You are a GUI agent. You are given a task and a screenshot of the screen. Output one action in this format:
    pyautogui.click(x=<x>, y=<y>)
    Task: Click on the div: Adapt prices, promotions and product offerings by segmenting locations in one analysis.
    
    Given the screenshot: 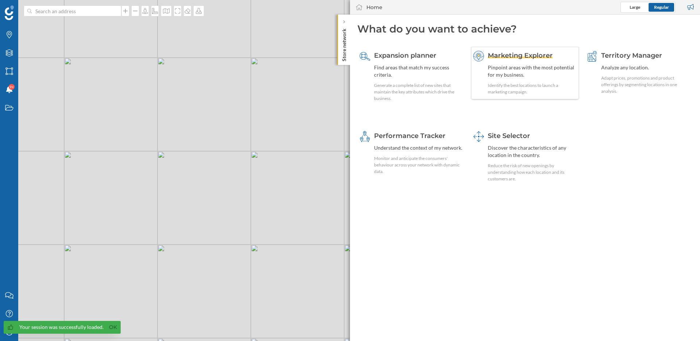 What is the action you would take?
    pyautogui.click(x=646, y=85)
    